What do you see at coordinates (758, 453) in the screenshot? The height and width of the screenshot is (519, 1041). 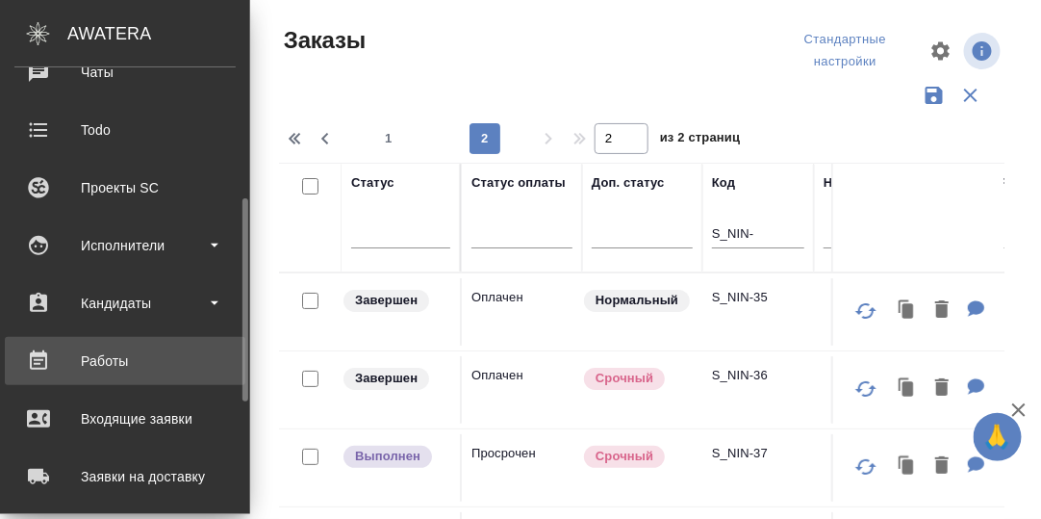 I see `p: S_NIN-37` at bounding box center [758, 453].